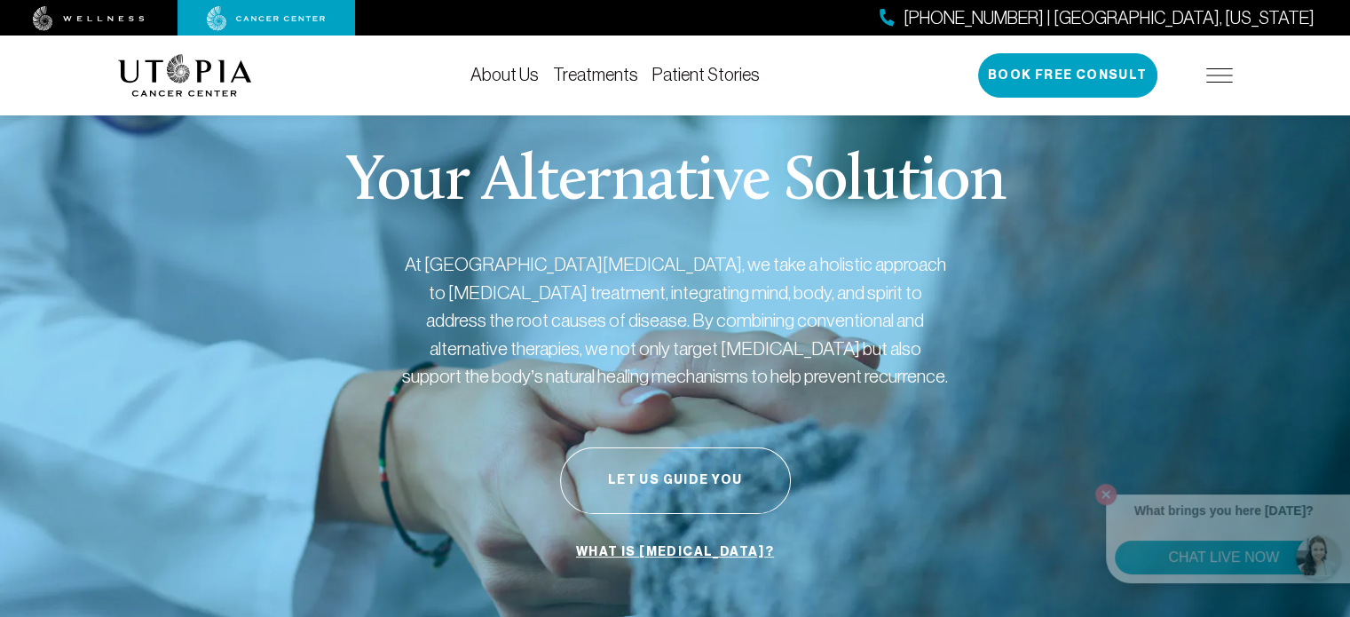 The image size is (1350, 617). I want to click on button: Book Free Consult, so click(1067, 75).